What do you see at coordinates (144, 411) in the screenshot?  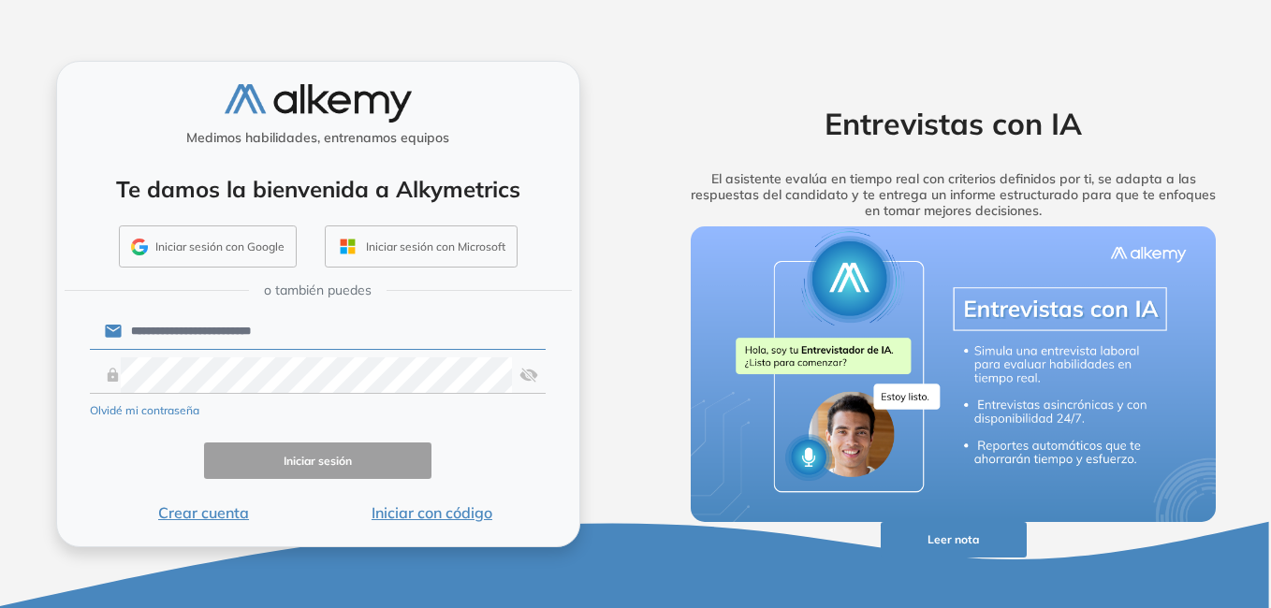 I see `button: Olvidé mi contraseña` at bounding box center [144, 411].